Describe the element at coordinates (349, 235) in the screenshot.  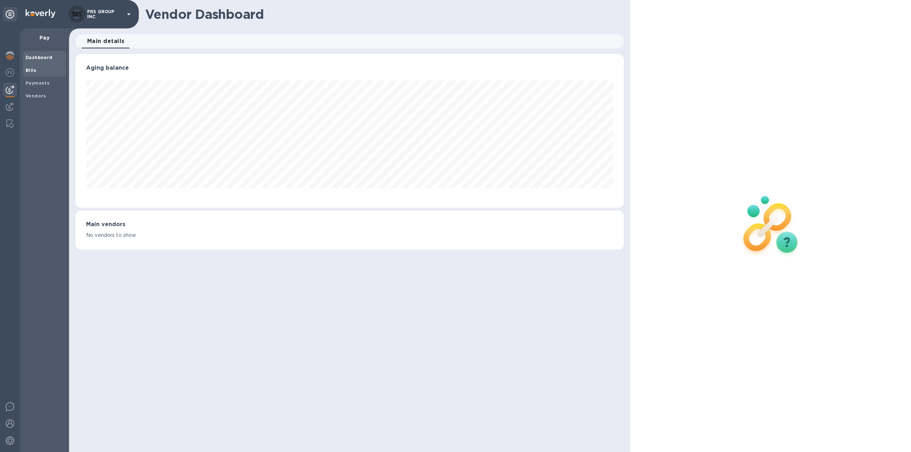
I see `p: No vendors to show` at that location.